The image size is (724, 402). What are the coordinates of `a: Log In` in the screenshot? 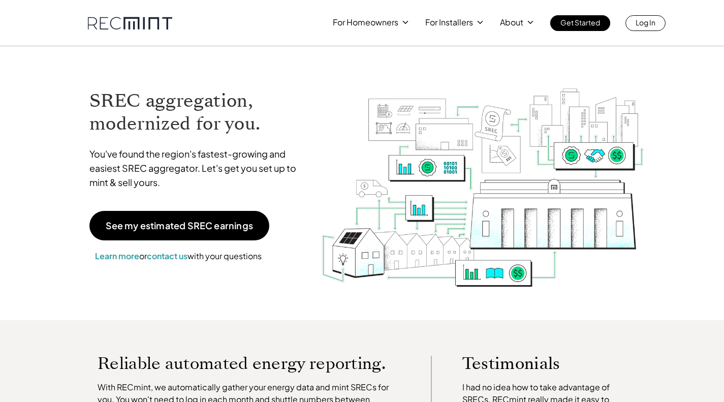 It's located at (645, 23).